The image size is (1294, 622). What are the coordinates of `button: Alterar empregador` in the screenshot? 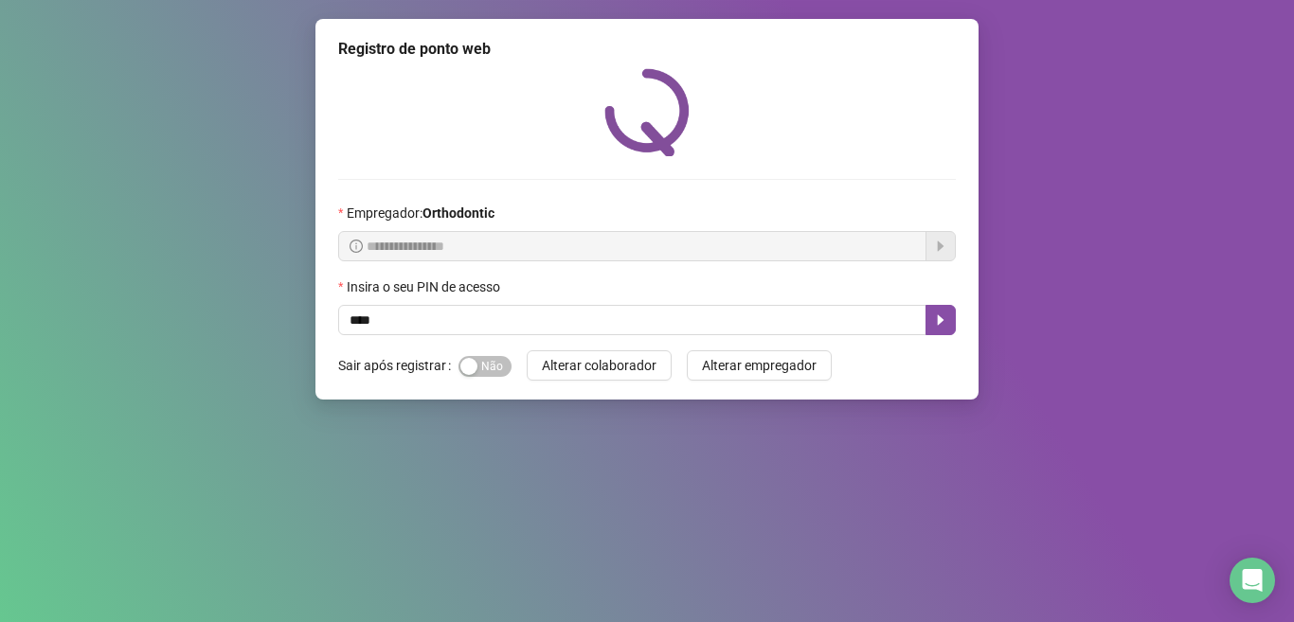 It's located at (759, 366).